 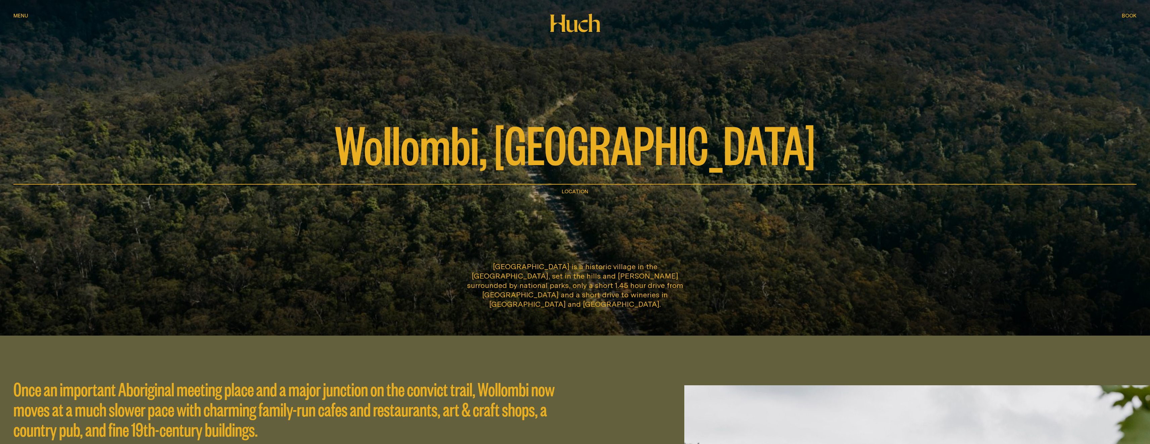 What do you see at coordinates (1130, 15) in the screenshot?
I see `span: Book` at bounding box center [1130, 15].